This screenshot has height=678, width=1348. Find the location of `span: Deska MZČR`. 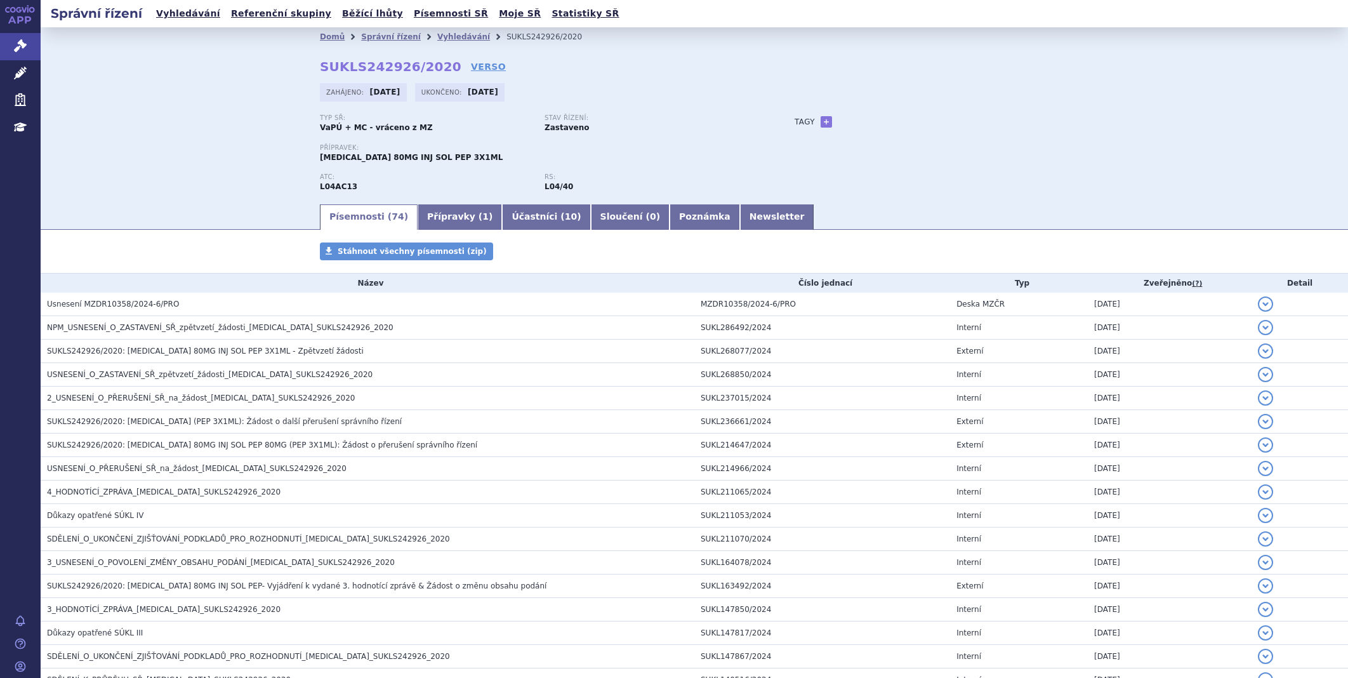

span: Deska MZČR is located at coordinates (980, 304).